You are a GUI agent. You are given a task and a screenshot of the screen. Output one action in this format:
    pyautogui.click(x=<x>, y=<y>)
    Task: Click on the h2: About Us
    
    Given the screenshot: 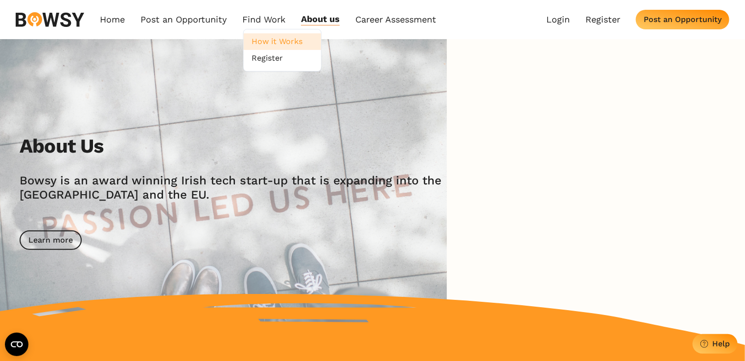 What is the action you would take?
    pyautogui.click(x=62, y=146)
    